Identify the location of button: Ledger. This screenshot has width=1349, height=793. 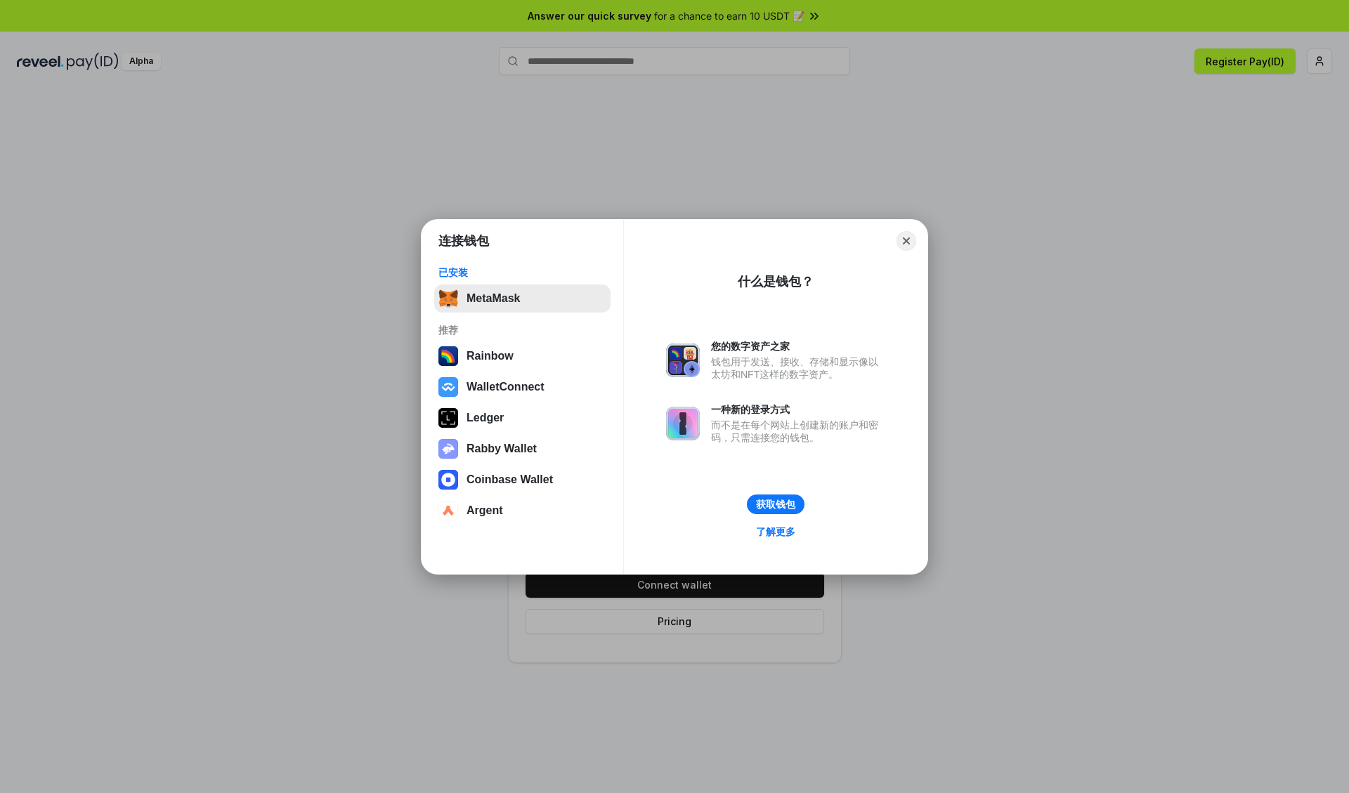
(522, 418).